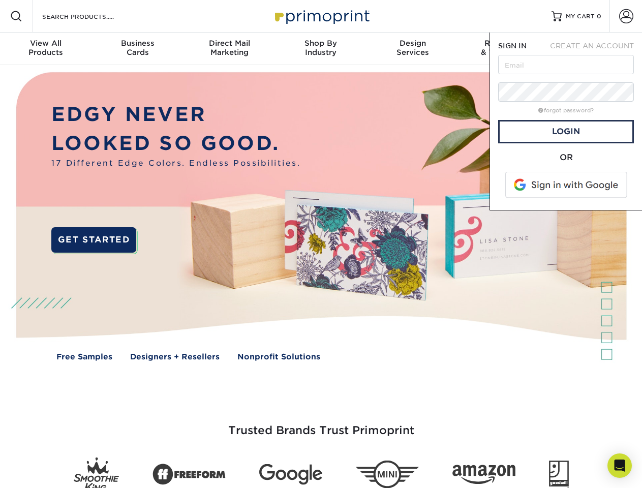 The height and width of the screenshot is (488, 642). What do you see at coordinates (559, 474) in the screenshot?
I see `img: Goodwill` at bounding box center [559, 474].